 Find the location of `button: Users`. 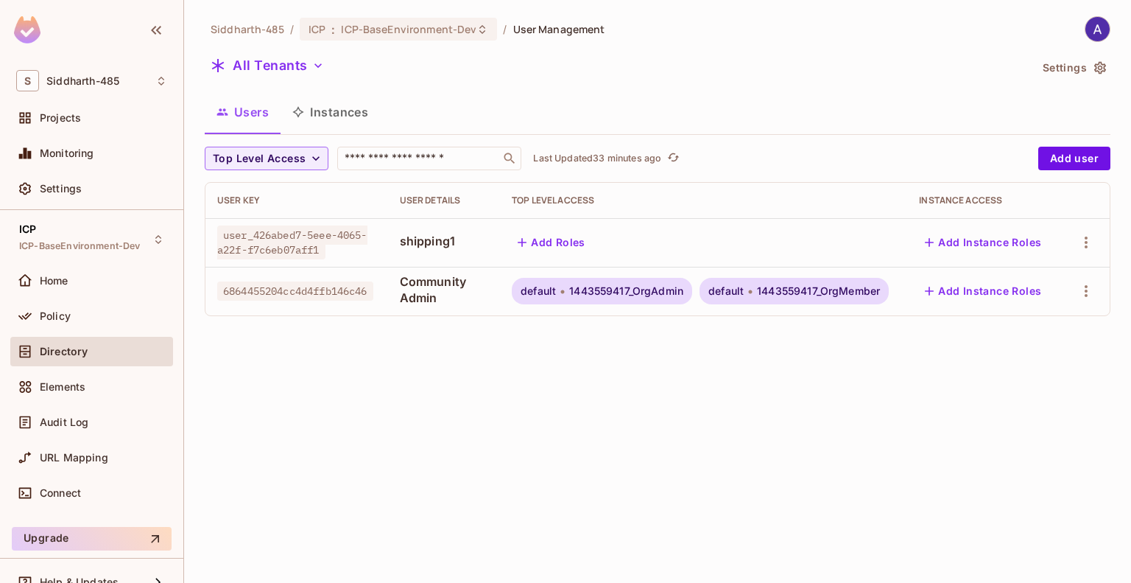

button: Users is located at coordinates (242, 112).